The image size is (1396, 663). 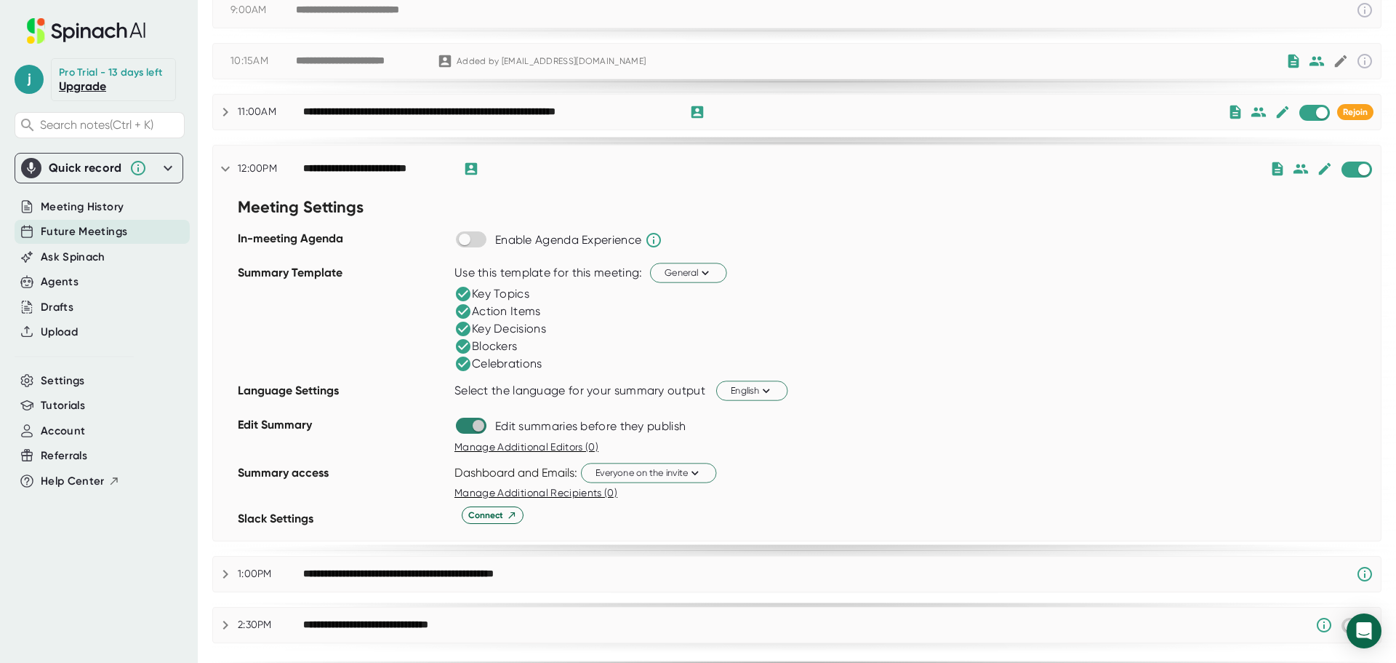 I want to click on div: Pro Trial - 13 days left, so click(x=111, y=73).